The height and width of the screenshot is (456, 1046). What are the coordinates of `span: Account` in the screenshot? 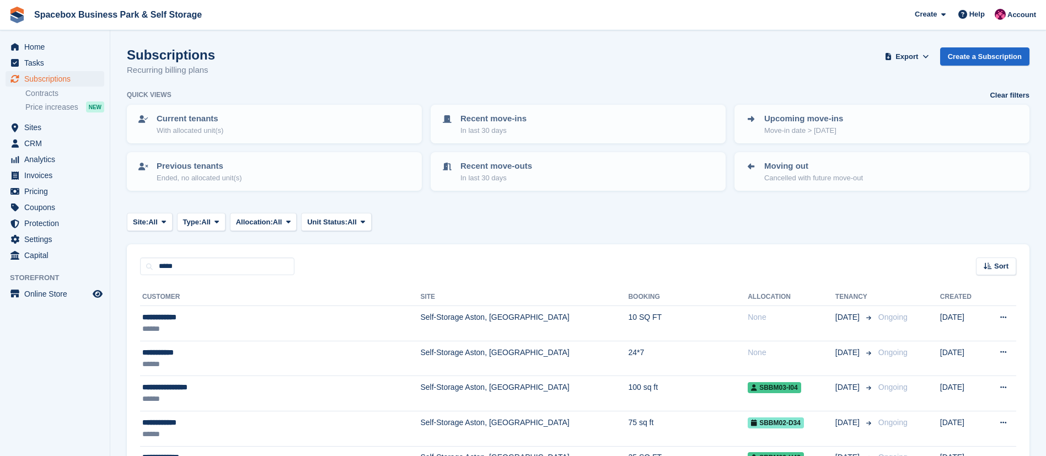 It's located at (1022, 15).